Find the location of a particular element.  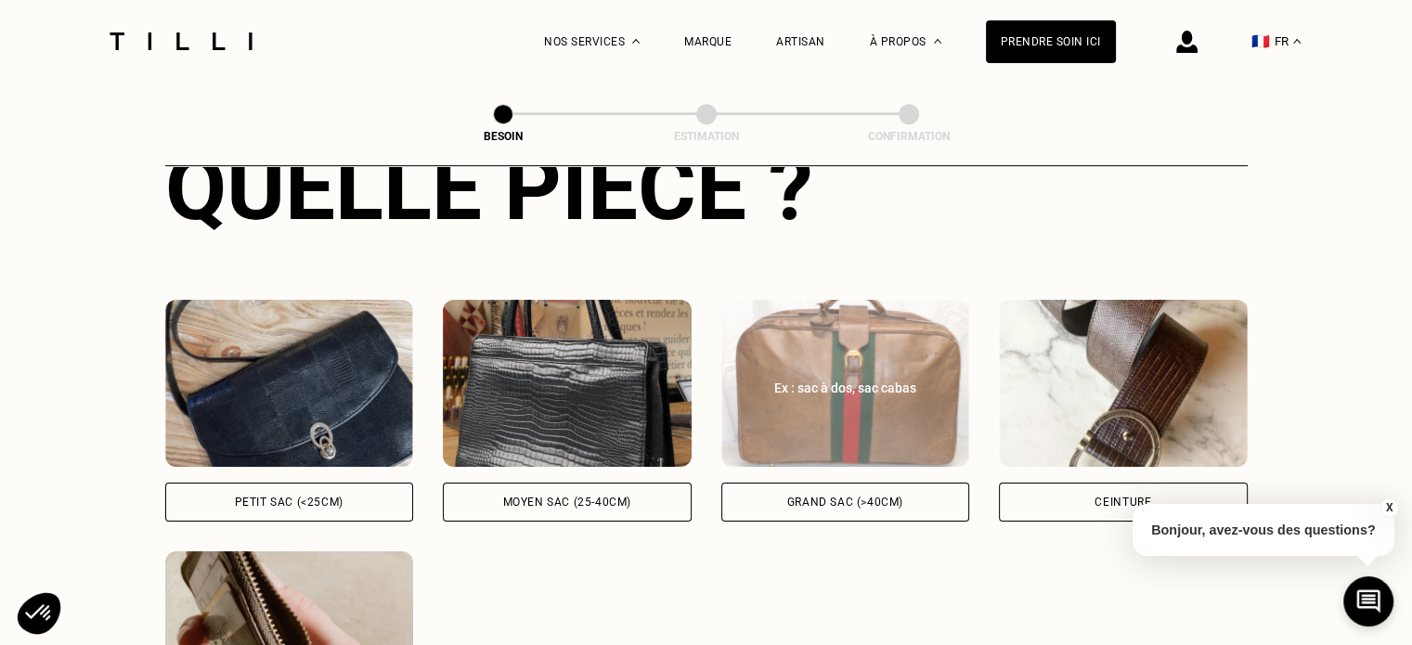

img: Menu déroulant is located at coordinates (636, 41).